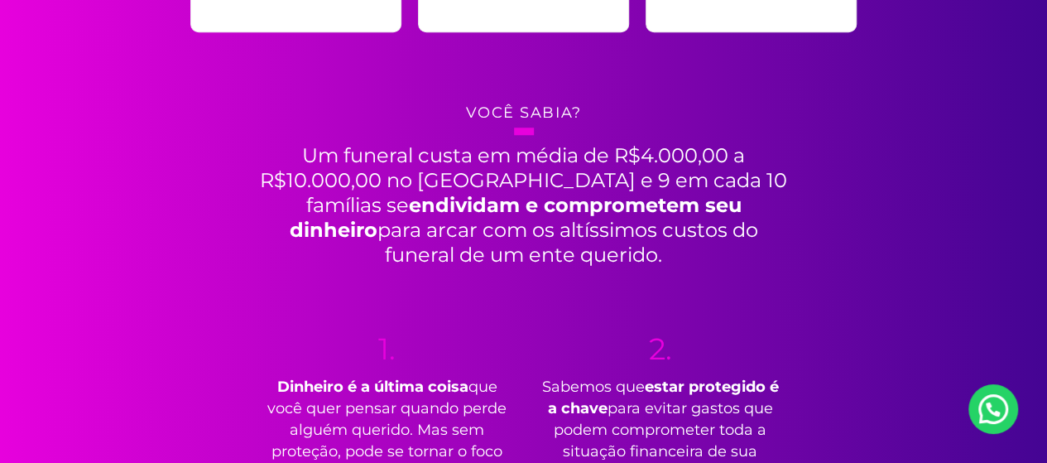  What do you see at coordinates (373, 387) in the screenshot?
I see `strong: Dinheiro é a última coisa` at bounding box center [373, 387].